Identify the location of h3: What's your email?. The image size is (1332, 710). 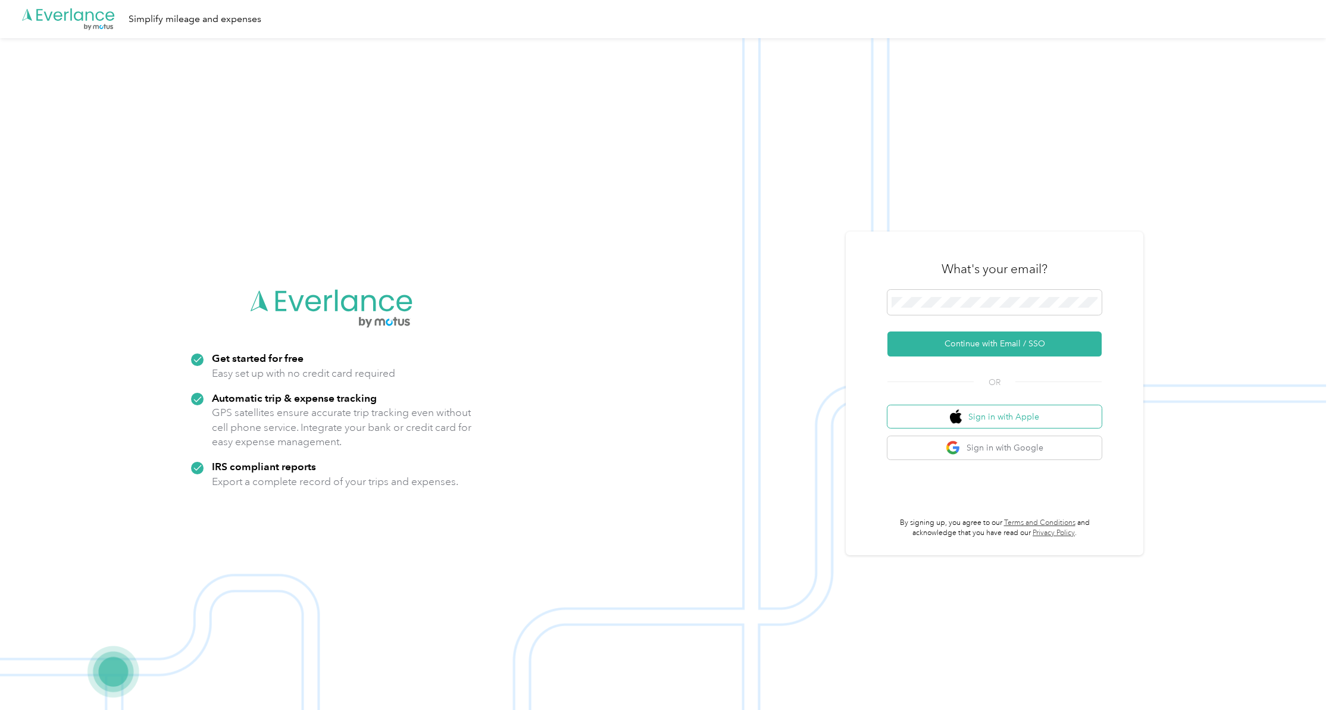
(994, 269).